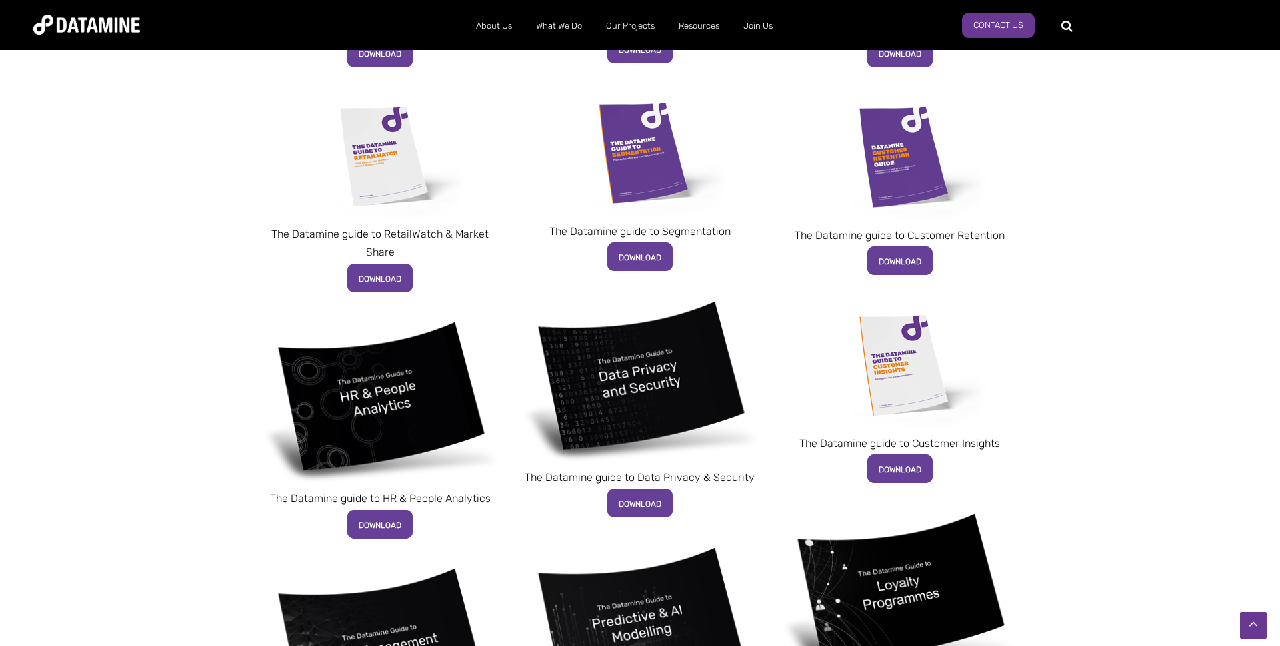 This screenshot has width=1280, height=646. What do you see at coordinates (758, 26) in the screenshot?
I see `a: Join Us` at bounding box center [758, 26].